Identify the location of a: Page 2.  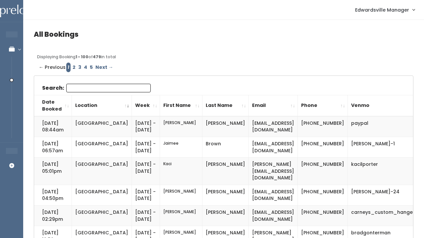
(74, 67).